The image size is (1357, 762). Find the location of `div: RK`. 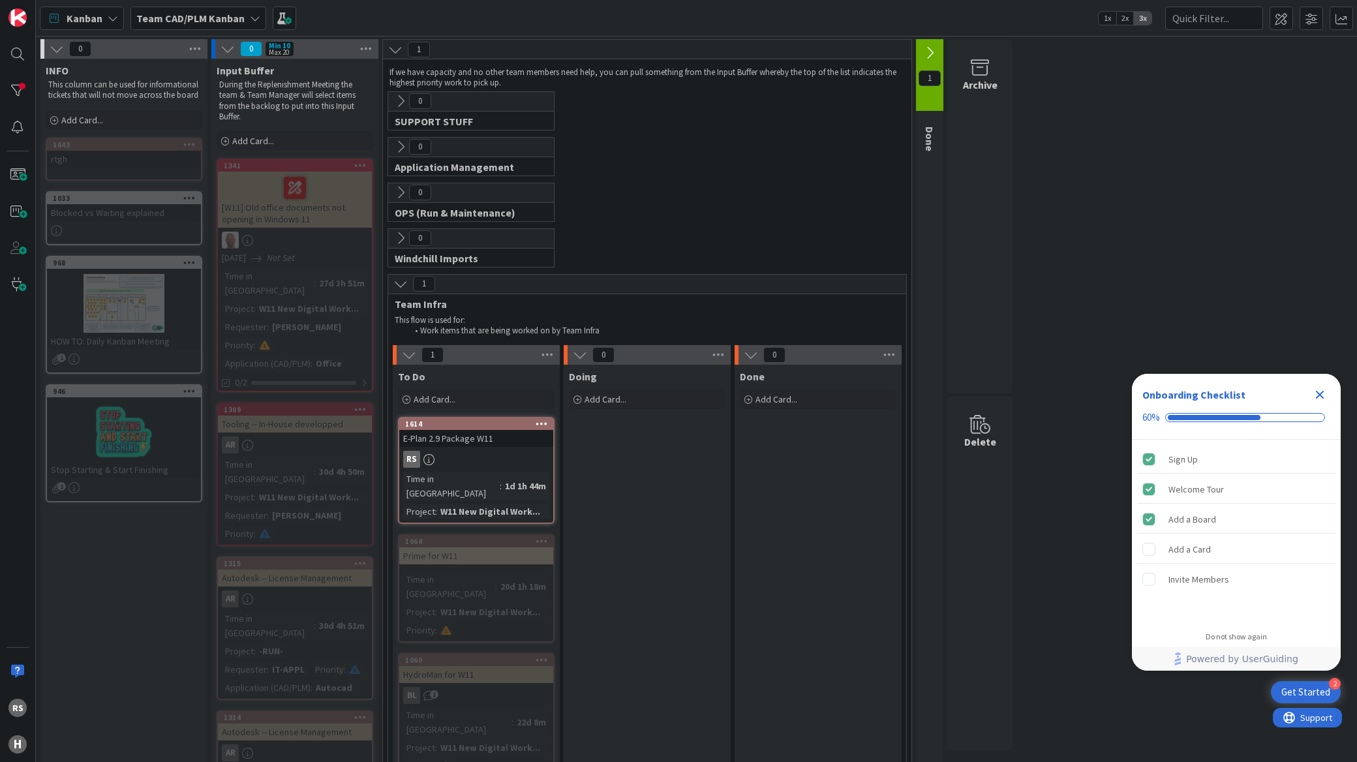

div: RK is located at coordinates (295, 240).